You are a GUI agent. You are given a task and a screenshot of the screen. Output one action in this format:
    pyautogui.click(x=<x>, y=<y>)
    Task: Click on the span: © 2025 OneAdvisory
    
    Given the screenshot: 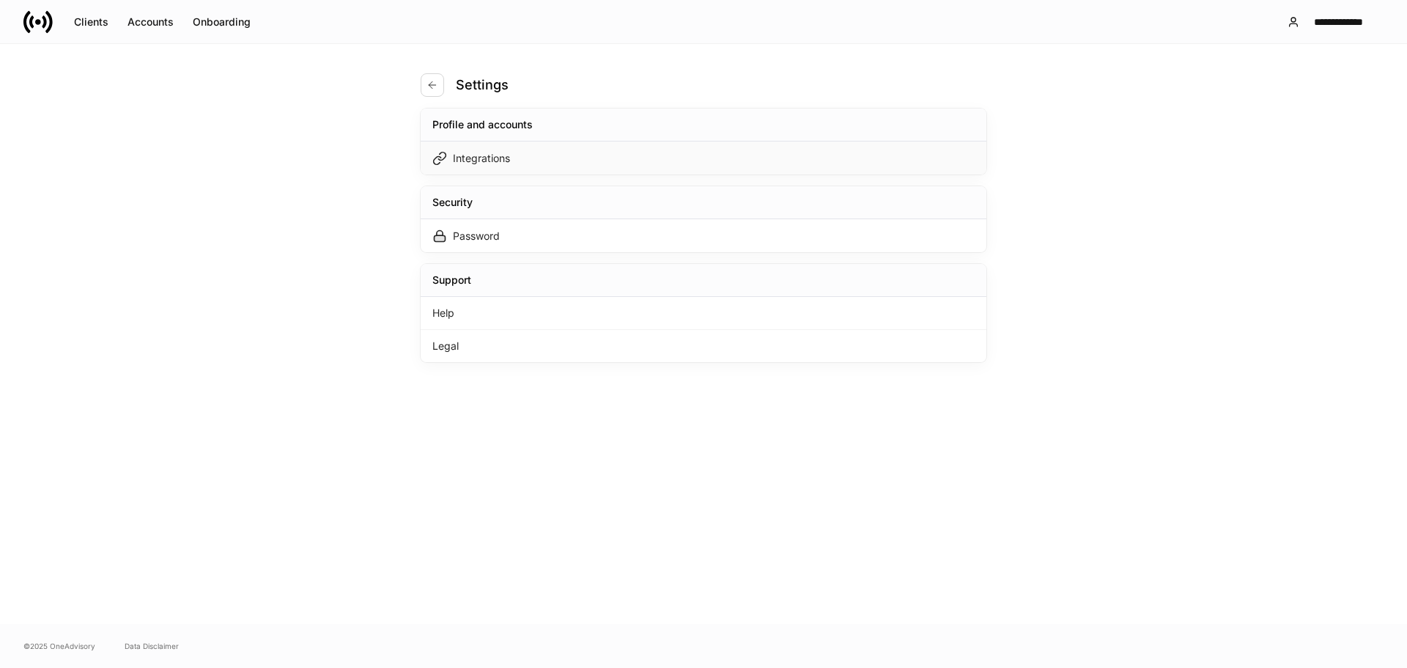 What is the action you would take?
    pyautogui.click(x=59, y=646)
    